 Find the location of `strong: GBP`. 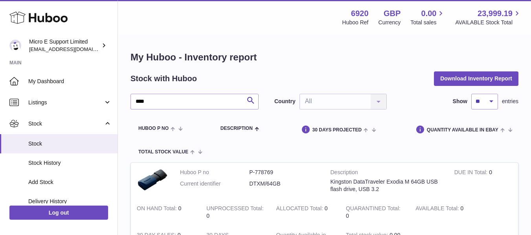

strong: GBP is located at coordinates (392, 13).